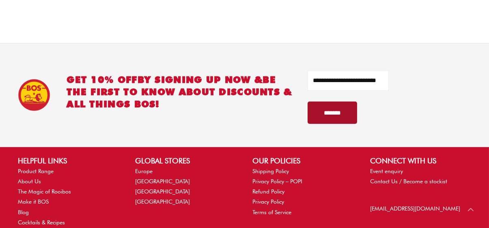 This screenshot has width=489, height=228. I want to click on a: The Magic of Rooibos, so click(44, 191).